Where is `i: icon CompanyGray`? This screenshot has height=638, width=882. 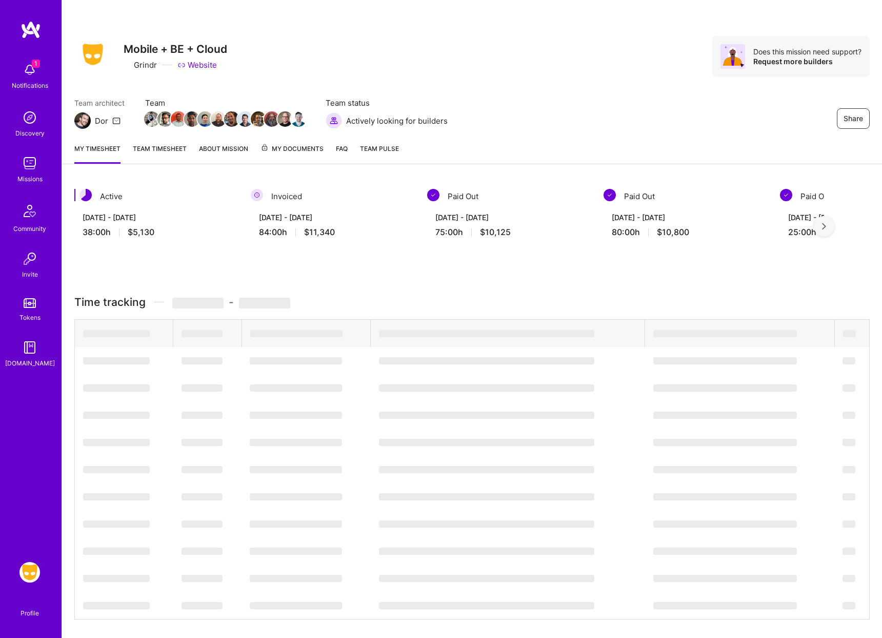 i: icon CompanyGray is located at coordinates (128, 65).